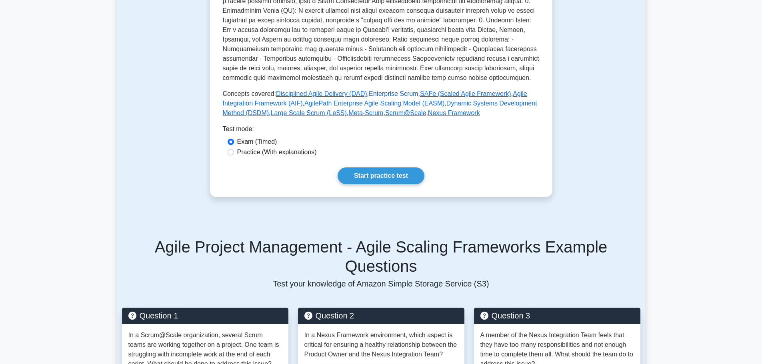 The width and height of the screenshot is (762, 364). I want to click on h5: Question 3, so click(557, 316).